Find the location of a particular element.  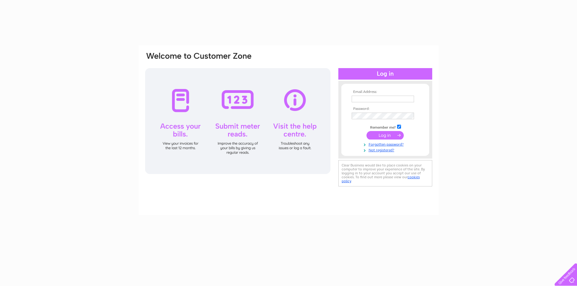

th: Password: is located at coordinates (385, 109).